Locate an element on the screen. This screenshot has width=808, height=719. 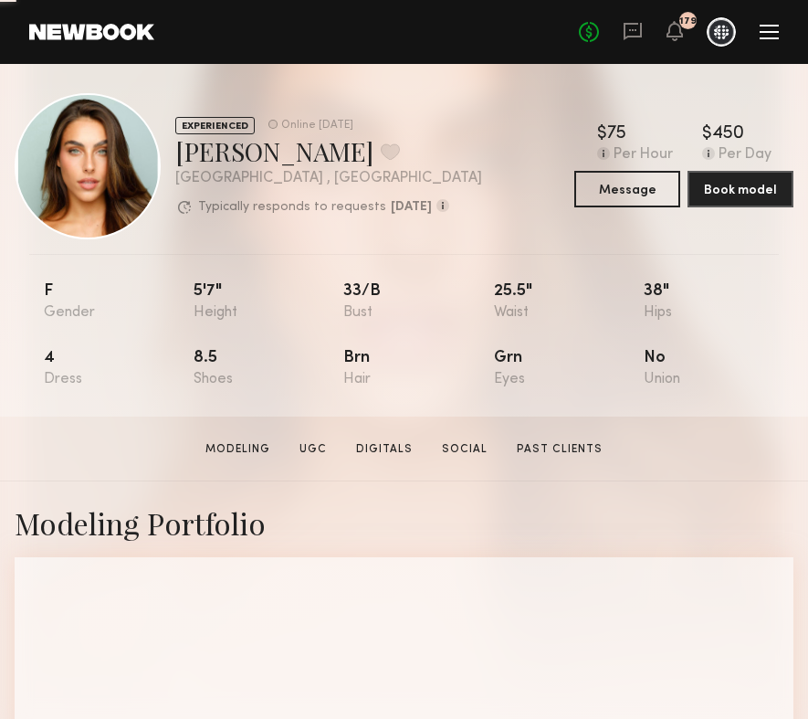
a: Social is located at coordinates (465, 449).